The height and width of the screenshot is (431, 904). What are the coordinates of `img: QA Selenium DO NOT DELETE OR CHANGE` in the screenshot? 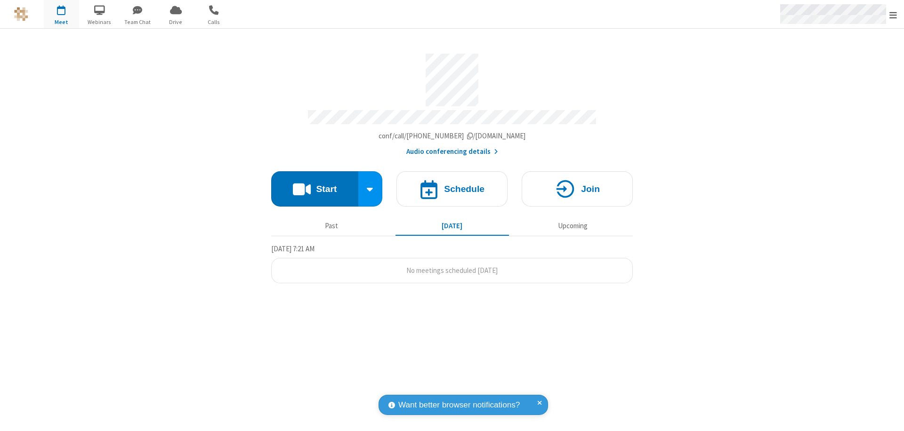 It's located at (21, 14).